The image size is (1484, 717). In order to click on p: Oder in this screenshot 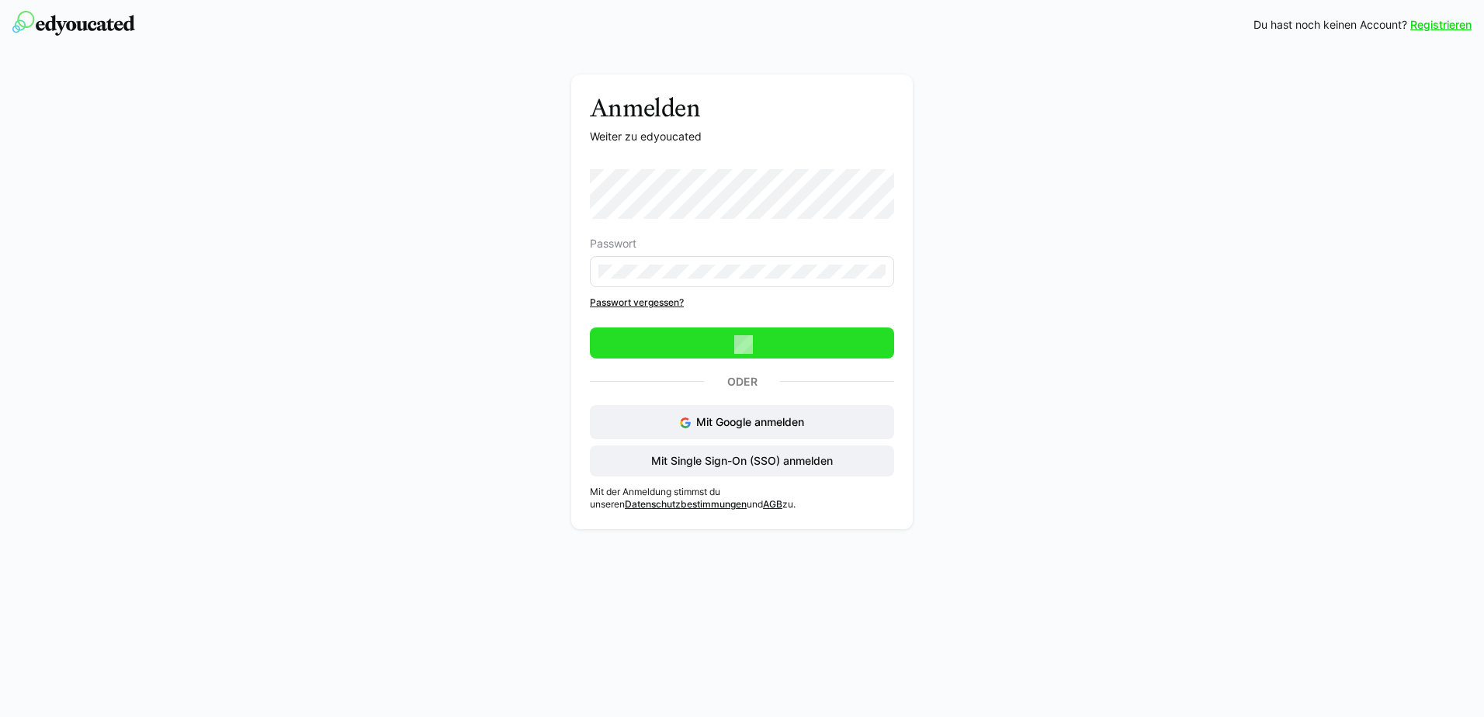, I will do `click(742, 382)`.